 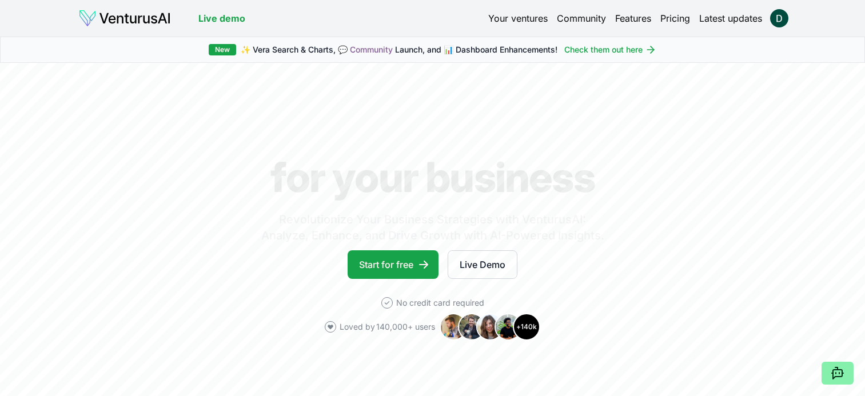 I want to click on img: logo, so click(x=125, y=18).